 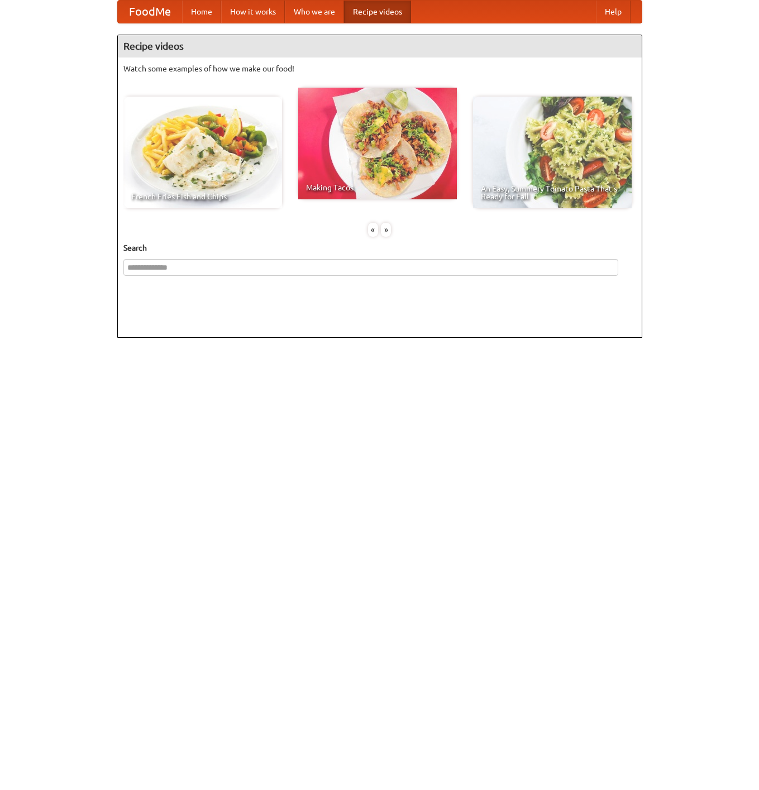 I want to click on a: Recipe videos, so click(x=377, y=12).